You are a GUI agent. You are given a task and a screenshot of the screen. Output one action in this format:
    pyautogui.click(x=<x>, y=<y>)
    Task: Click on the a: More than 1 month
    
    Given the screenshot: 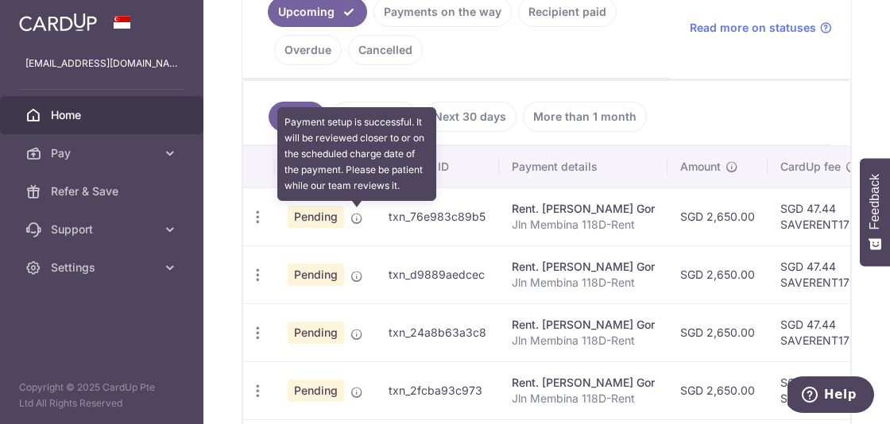 What is the action you would take?
    pyautogui.click(x=585, y=117)
    